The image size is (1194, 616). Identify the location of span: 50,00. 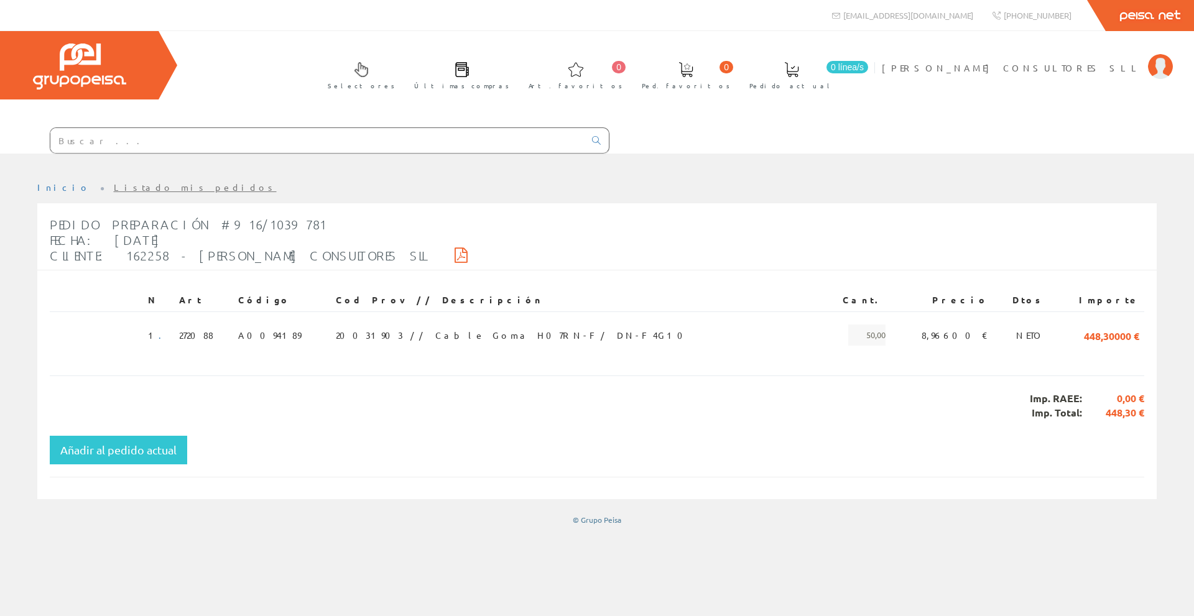
(867, 335).